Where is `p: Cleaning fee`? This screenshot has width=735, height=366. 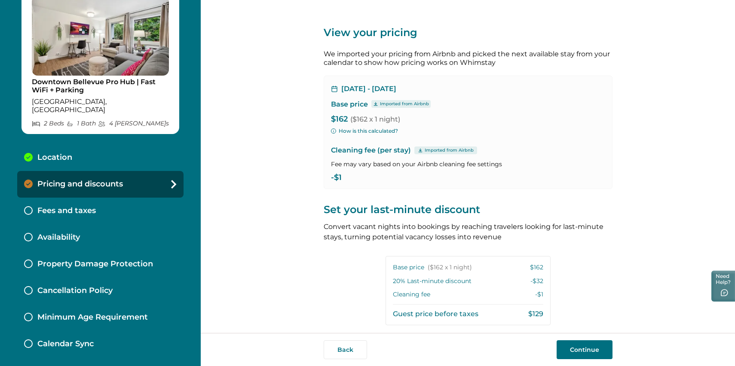 p: Cleaning fee is located at coordinates (412, 295).